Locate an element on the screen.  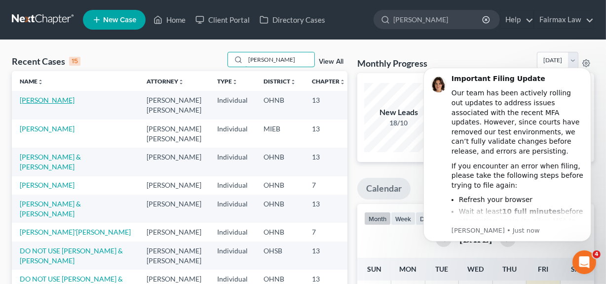
a: Home is located at coordinates (169, 20).